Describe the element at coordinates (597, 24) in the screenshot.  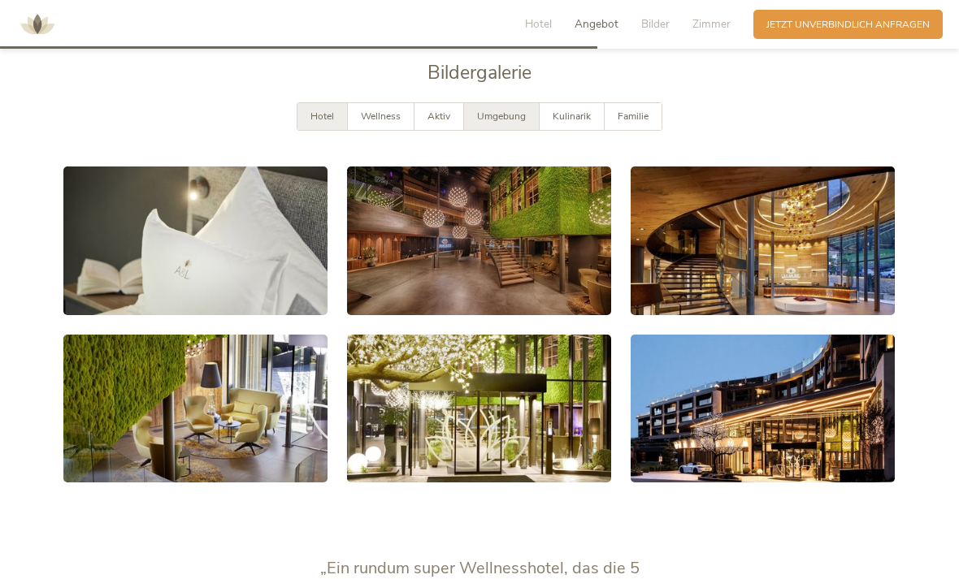
I see `span: Angebot` at that location.